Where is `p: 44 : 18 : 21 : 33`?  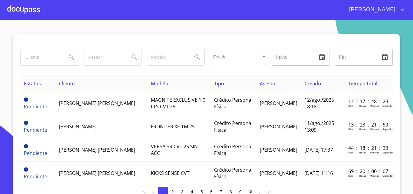 p: 44 : 18 : 21 : 33 is located at coordinates (369, 148).